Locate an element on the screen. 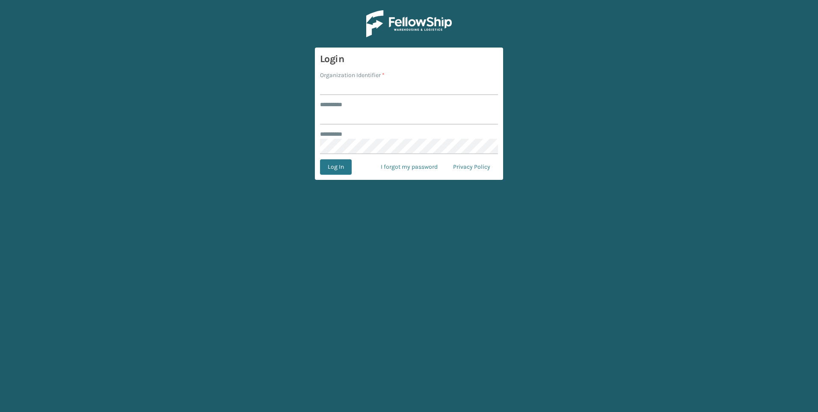  button: Log In is located at coordinates (336, 167).